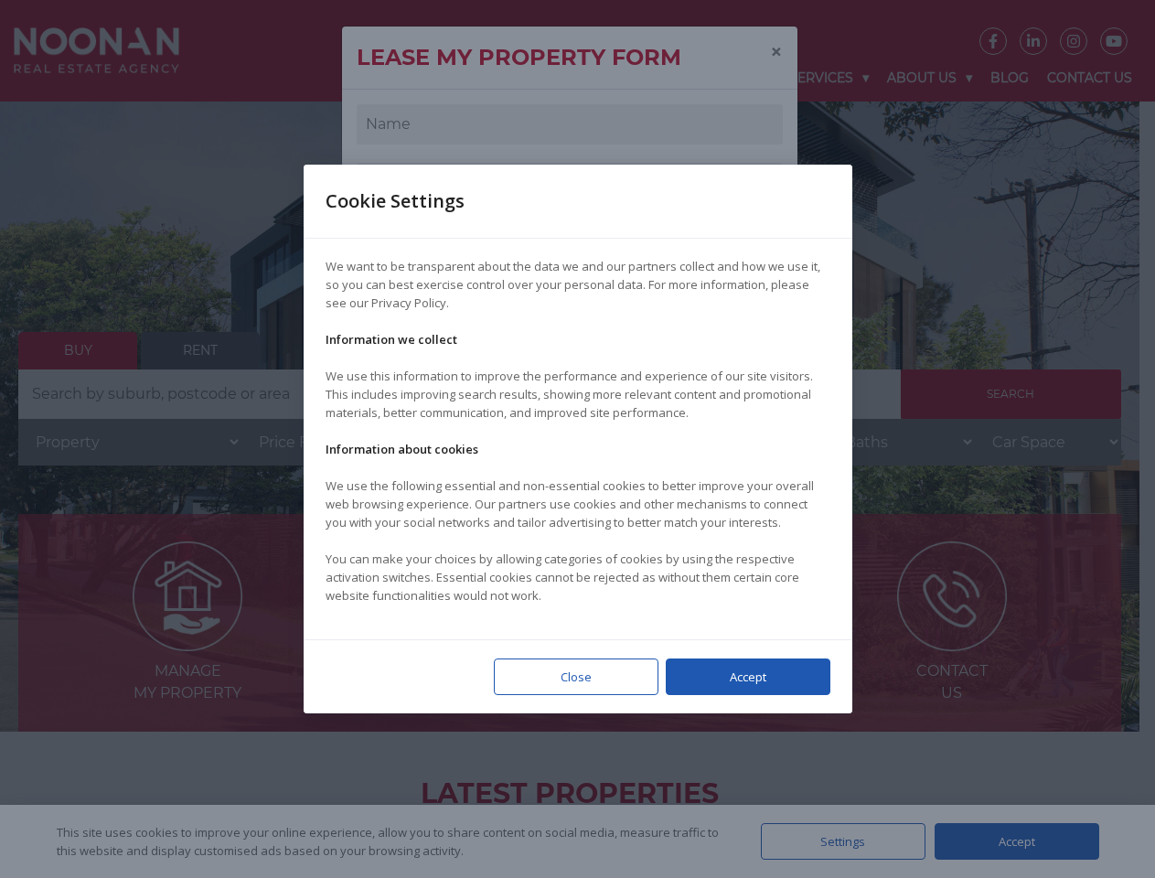  What do you see at coordinates (406, 201) in the screenshot?
I see `div: Cookie Settings` at bounding box center [406, 201].